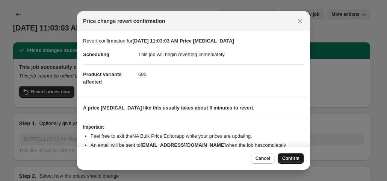 This screenshot has height=181, width=387. I want to click on p: Revert confirmation for, so click(193, 41).